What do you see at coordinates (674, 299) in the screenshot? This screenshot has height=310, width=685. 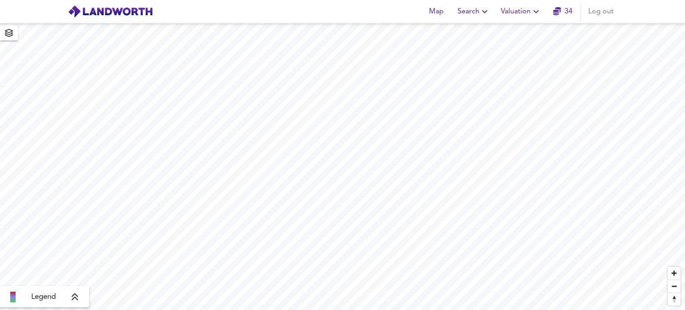 I see `span: Reset bearing to north` at bounding box center [674, 299].